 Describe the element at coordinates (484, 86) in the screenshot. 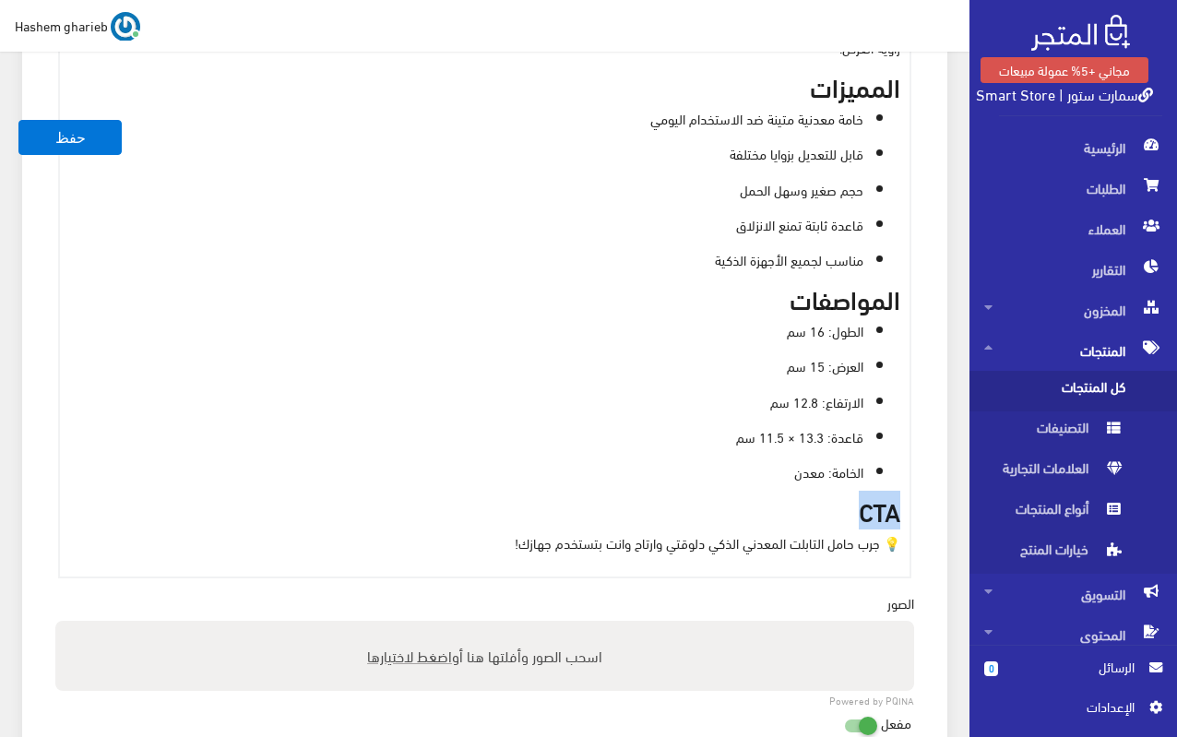

I see `h3: المميزات` at that location.